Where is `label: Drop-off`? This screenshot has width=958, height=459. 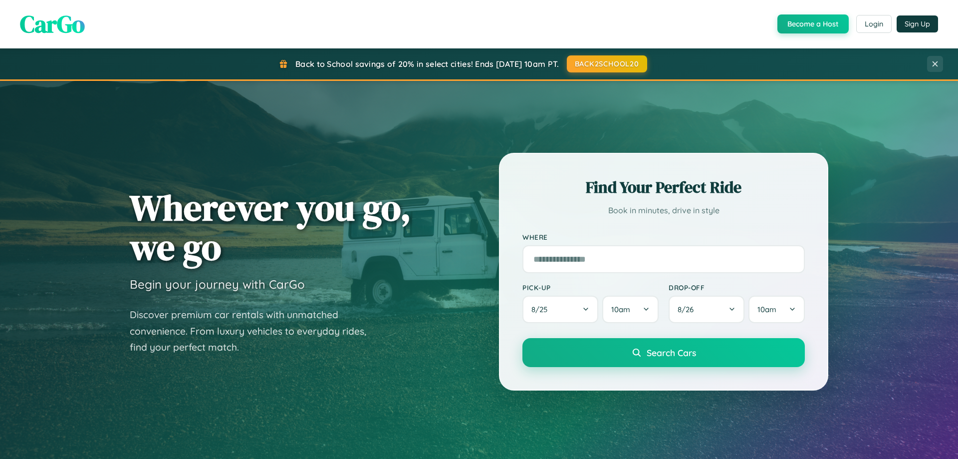
label: Drop-off is located at coordinates (736, 287).